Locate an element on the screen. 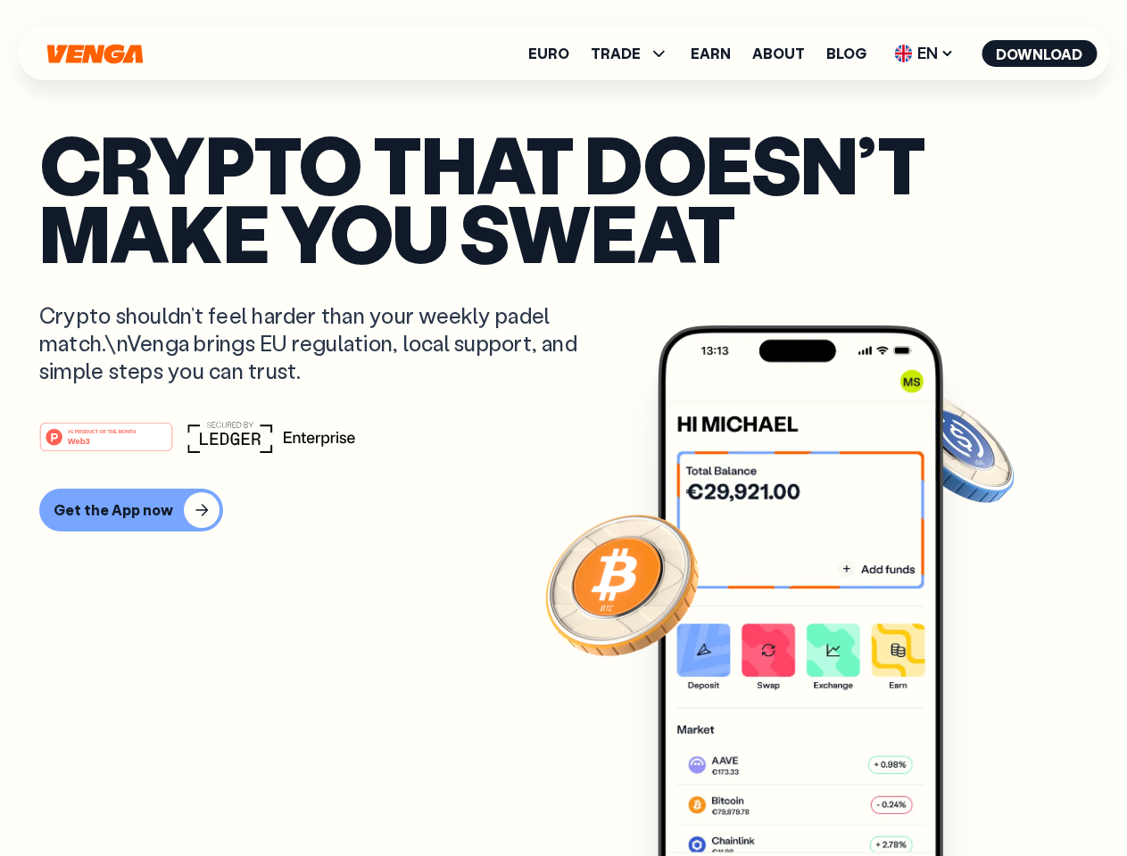 This screenshot has width=1127, height=856. div: Get the App now is located at coordinates (113, 510).